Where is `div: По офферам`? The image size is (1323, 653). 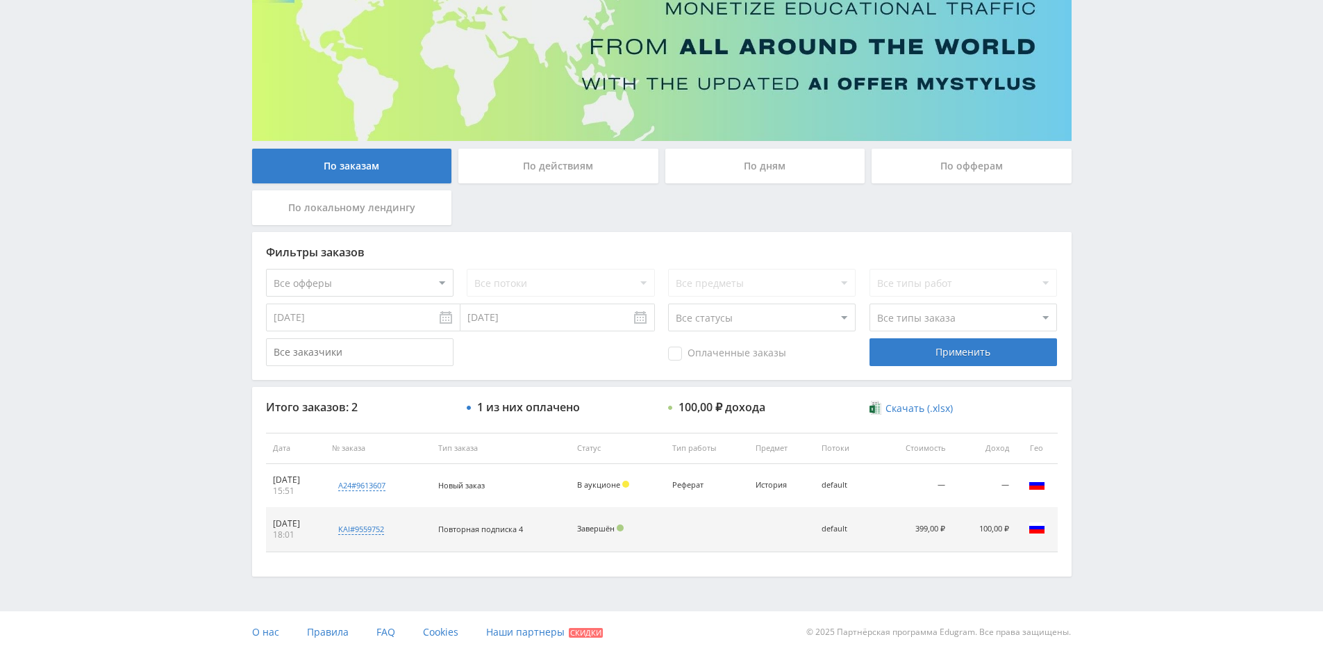 div: По офферам is located at coordinates (971, 166).